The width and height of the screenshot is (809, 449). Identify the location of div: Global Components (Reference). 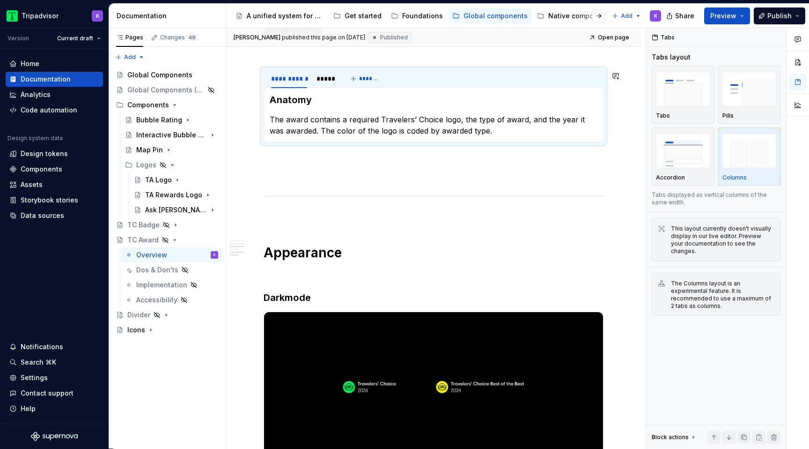
(166, 90).